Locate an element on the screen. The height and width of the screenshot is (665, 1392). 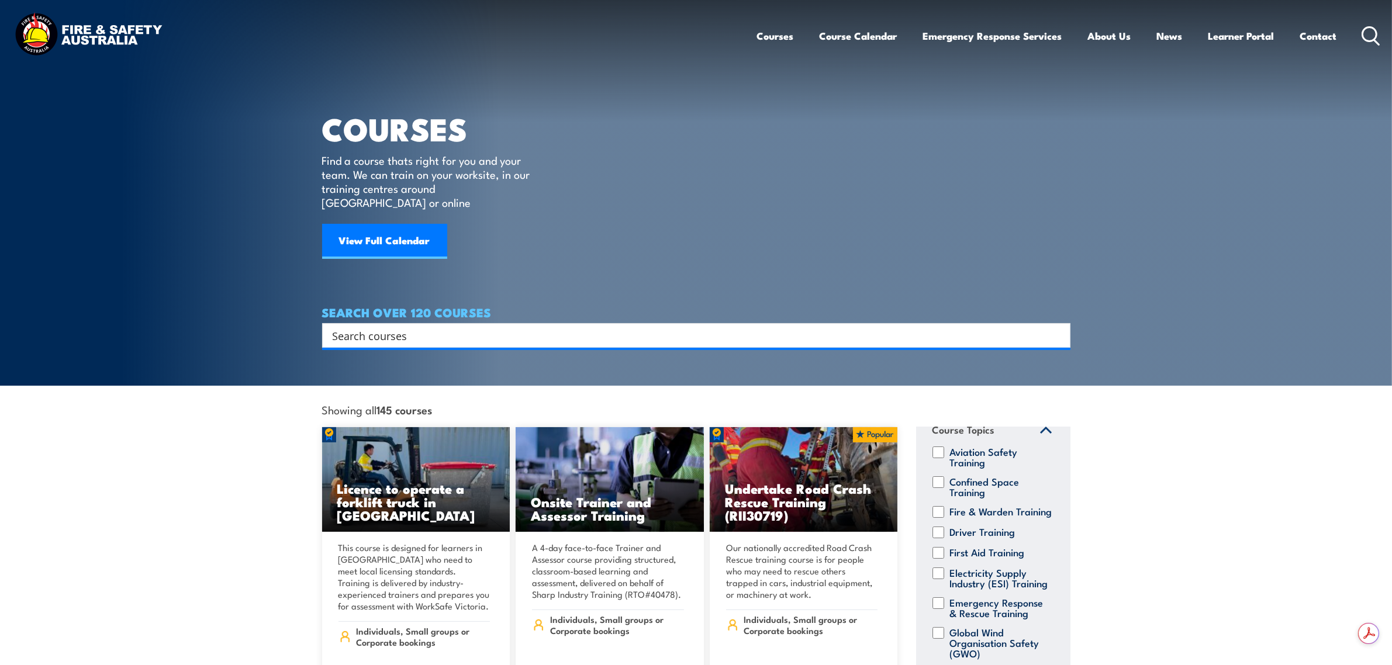
h1: COURSES is located at coordinates (434, 128).